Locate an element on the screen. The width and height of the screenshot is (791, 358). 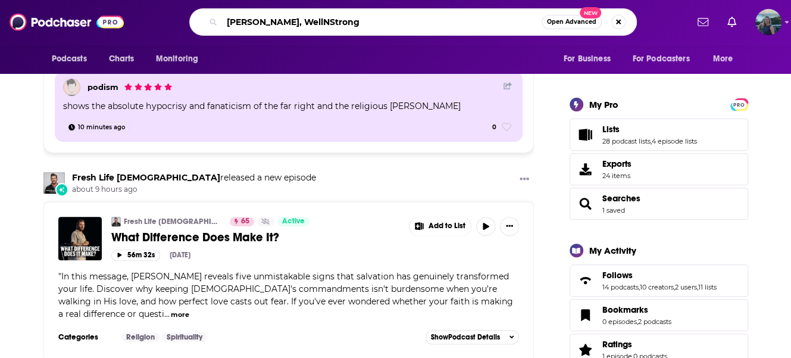
a: 65 is located at coordinates (242, 222).